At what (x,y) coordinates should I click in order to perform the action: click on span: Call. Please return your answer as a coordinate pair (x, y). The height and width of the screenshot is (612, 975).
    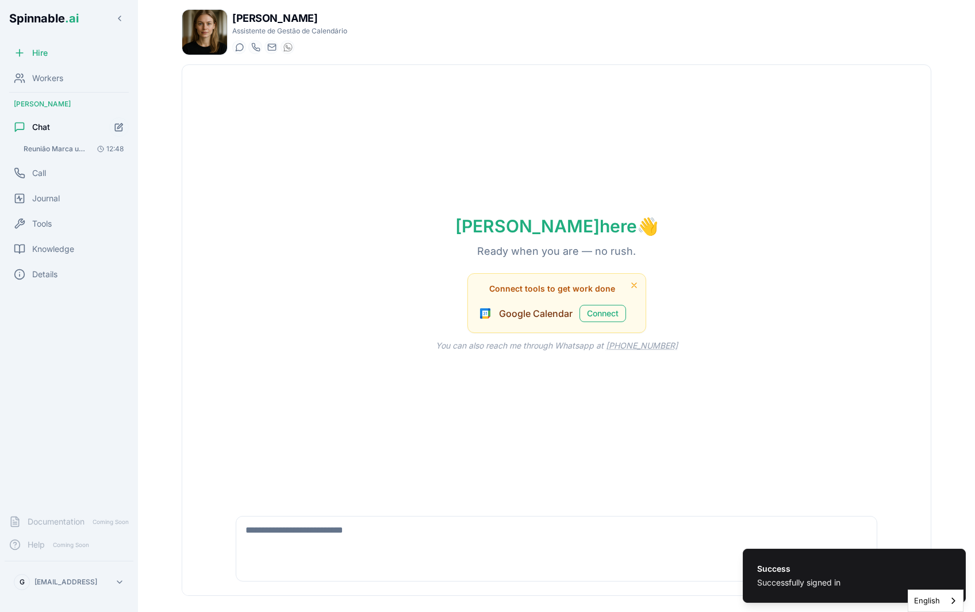
    Looking at the image, I should click on (39, 173).